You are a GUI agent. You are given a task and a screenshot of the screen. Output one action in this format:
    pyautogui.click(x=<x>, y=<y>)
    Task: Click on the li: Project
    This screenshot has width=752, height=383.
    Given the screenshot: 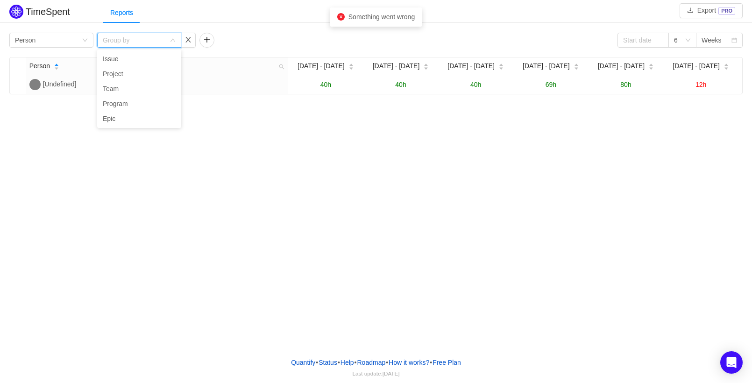 What is the action you would take?
    pyautogui.click(x=139, y=74)
    